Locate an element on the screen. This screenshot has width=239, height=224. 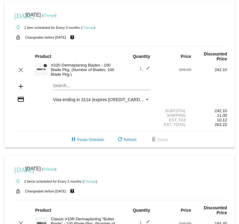
mat-icon: edit is located at coordinates (146, 70).